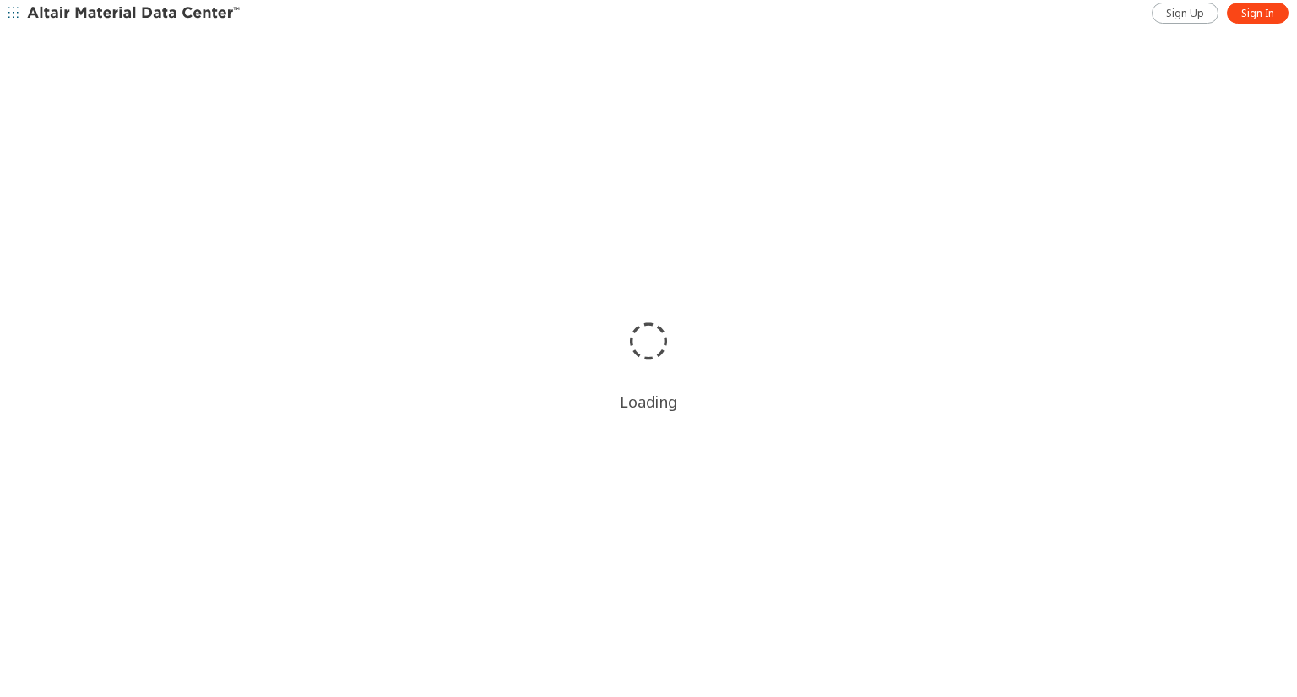  I want to click on span: Sign In, so click(1257, 14).